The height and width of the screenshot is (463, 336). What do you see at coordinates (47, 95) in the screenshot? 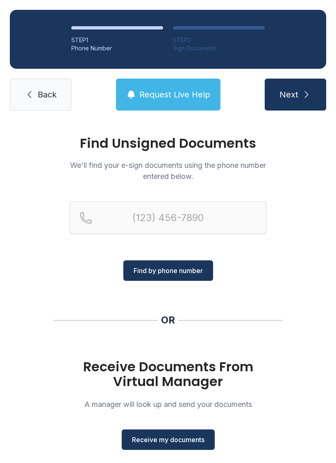
I see `span: Back` at bounding box center [47, 95].